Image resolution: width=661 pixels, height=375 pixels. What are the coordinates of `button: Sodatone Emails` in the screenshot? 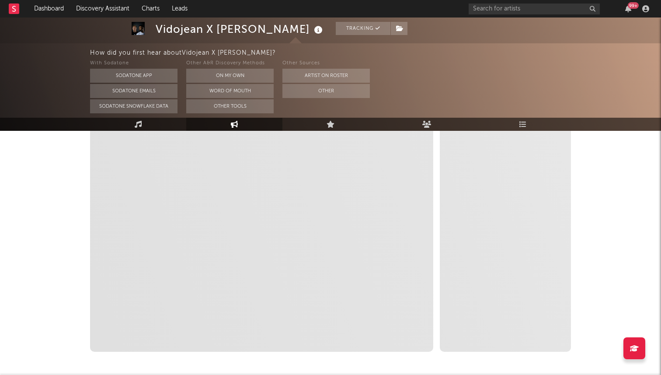 It's located at (134, 91).